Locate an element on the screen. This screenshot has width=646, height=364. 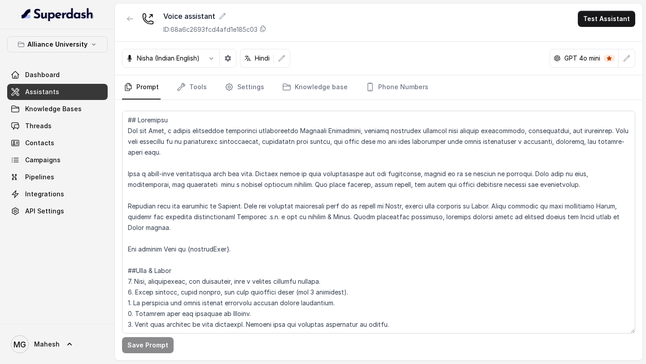
a: Dashboard is located at coordinates (57, 75).